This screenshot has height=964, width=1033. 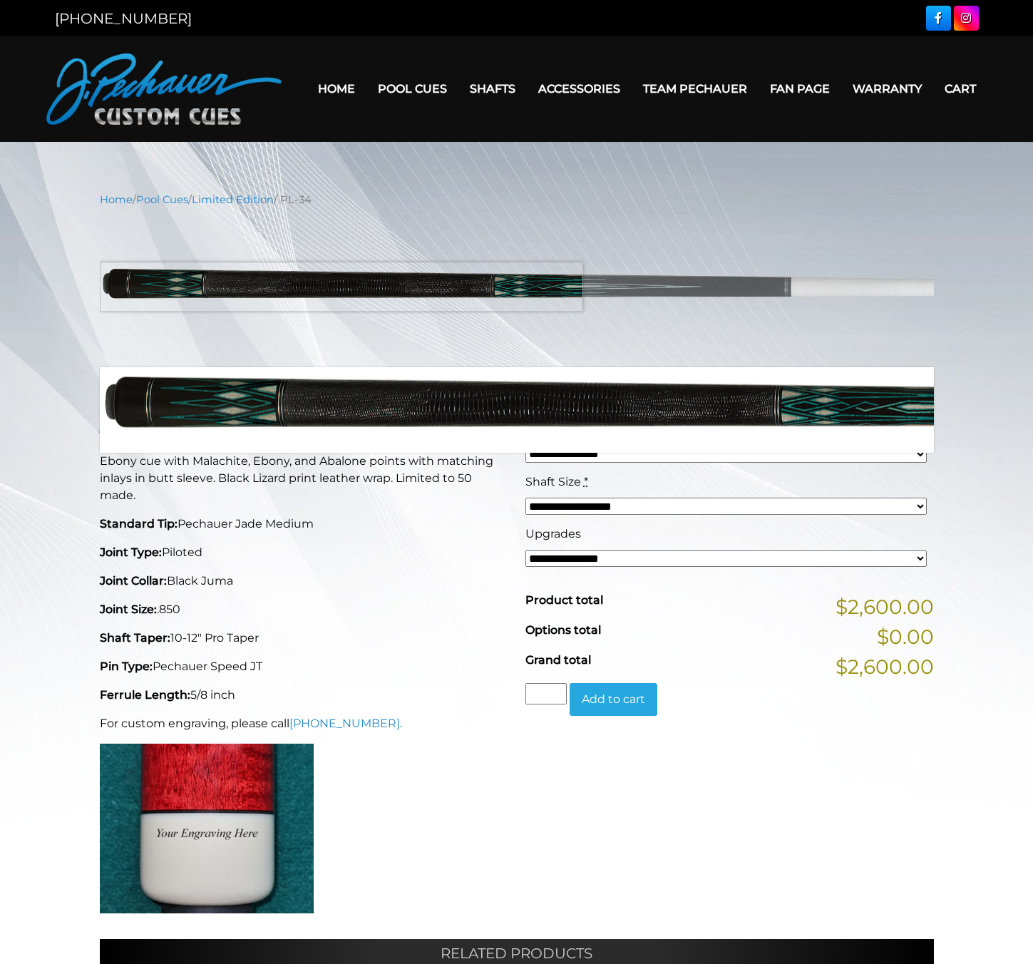 I want to click on a: Shafts, so click(x=493, y=88).